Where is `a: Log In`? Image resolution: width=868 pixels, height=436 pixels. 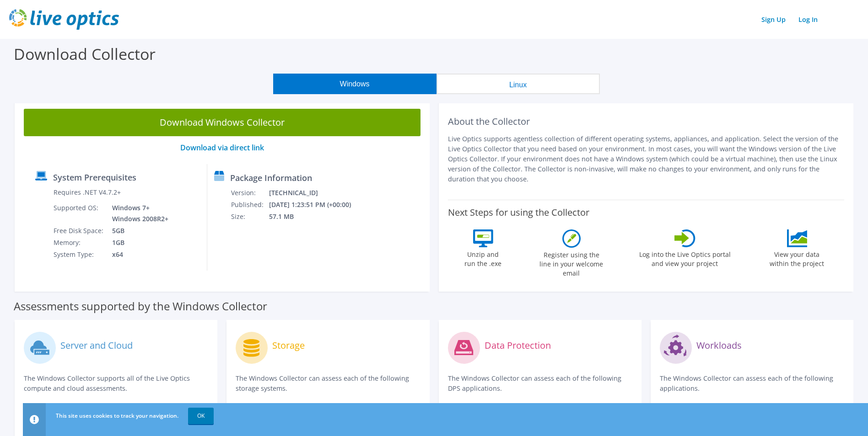 a: Log In is located at coordinates (808, 19).